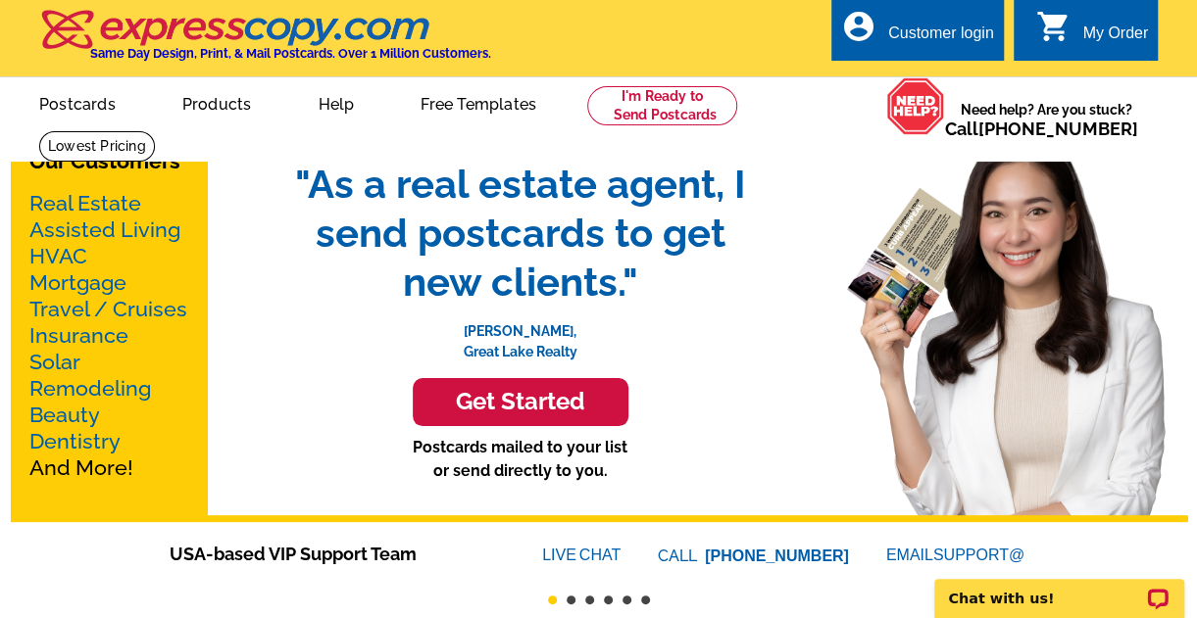 The width and height of the screenshot is (1197, 618). What do you see at coordinates (335, 102) in the screenshot?
I see `a: Help` at bounding box center [335, 102].